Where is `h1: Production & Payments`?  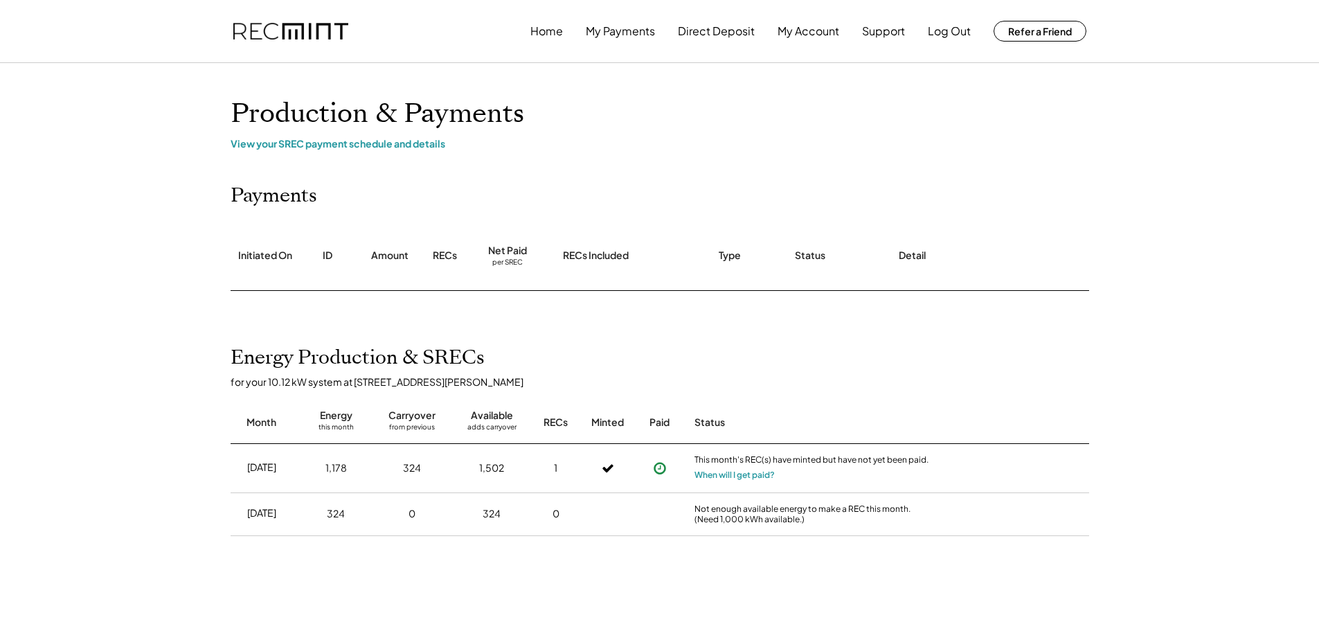 h1: Production & Payments is located at coordinates (660, 114).